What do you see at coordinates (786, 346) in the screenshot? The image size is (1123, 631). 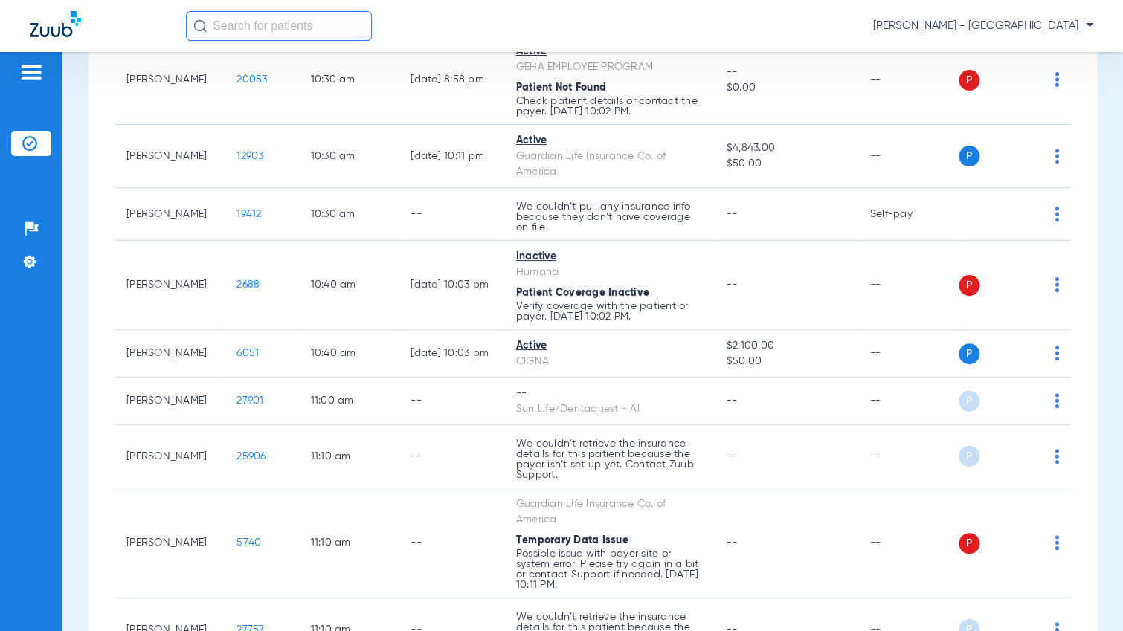 I see `span: $2,100.00` at bounding box center [786, 346].